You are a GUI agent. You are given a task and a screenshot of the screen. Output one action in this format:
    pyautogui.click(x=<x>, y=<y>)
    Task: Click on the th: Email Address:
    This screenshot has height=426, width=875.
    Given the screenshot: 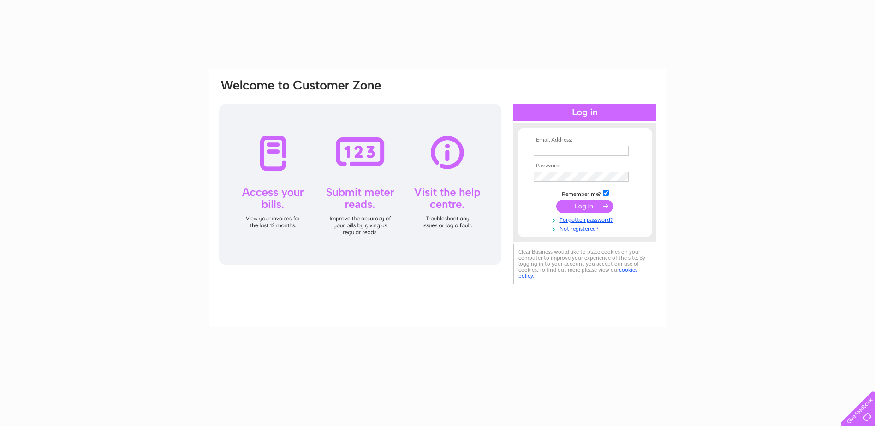 What is the action you would take?
    pyautogui.click(x=585, y=140)
    